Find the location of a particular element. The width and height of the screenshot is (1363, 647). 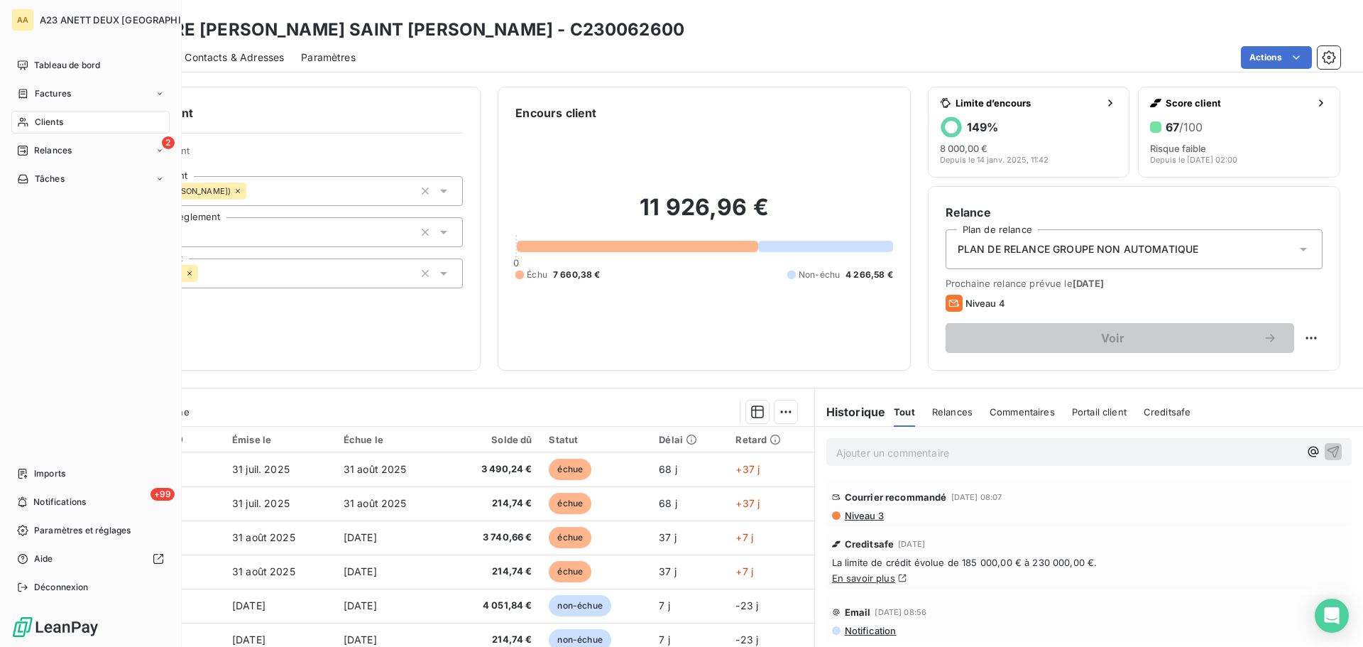

span: Tâches is located at coordinates (50, 179).